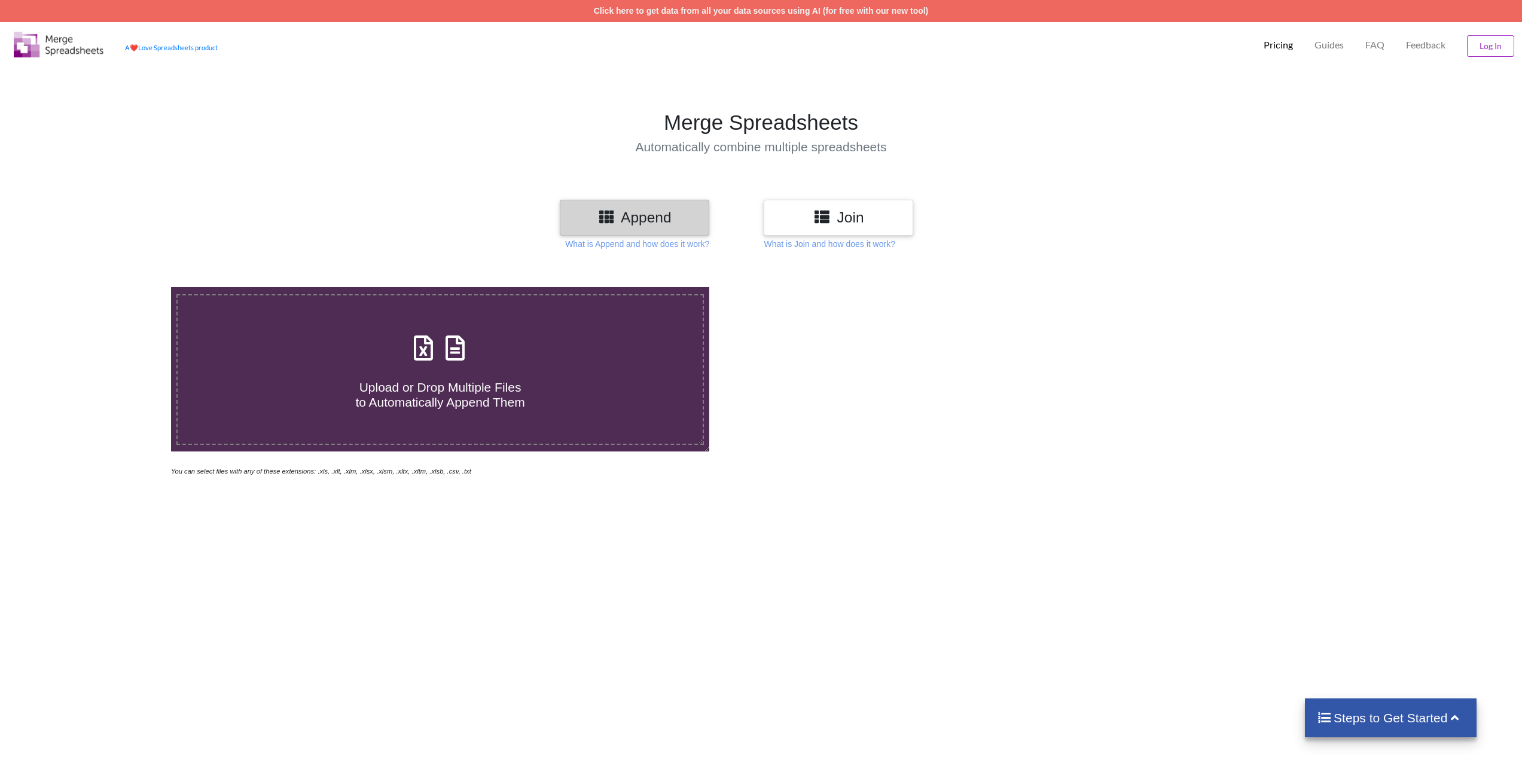 This screenshot has height=760, width=1522. Describe the element at coordinates (171, 47) in the screenshot. I see `a: AheartLove Spreadsheets product` at that location.